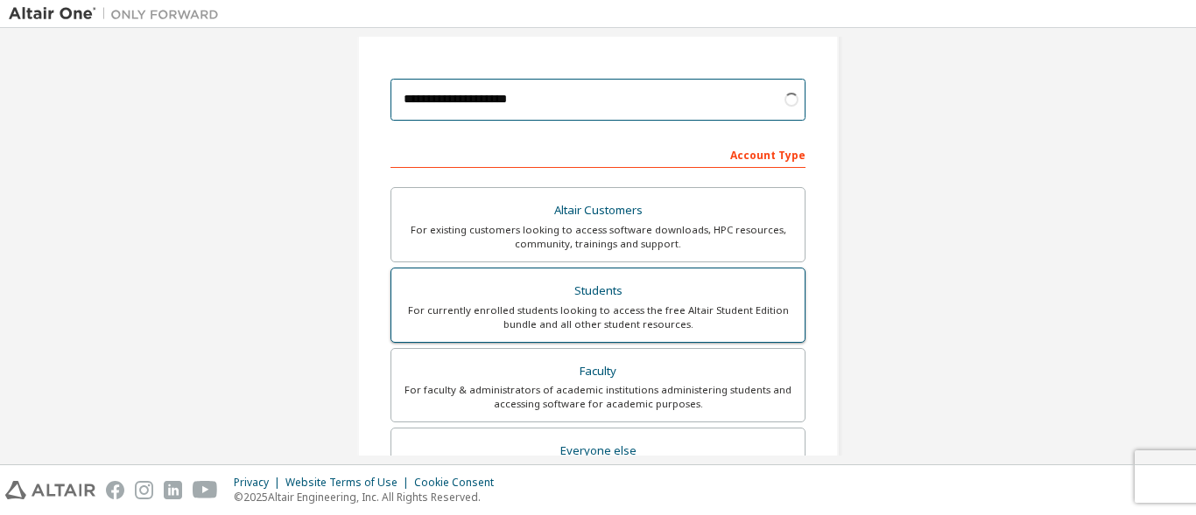 The height and width of the screenshot is (515, 1196). What do you see at coordinates (115, 490) in the screenshot?
I see `img: facebook.svg` at bounding box center [115, 490].